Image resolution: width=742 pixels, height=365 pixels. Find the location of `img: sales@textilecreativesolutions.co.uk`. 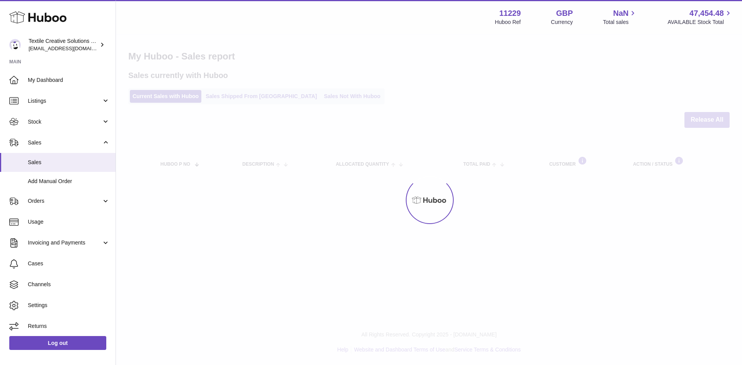

img: sales@textilecreativesolutions.co.uk is located at coordinates (15, 45).